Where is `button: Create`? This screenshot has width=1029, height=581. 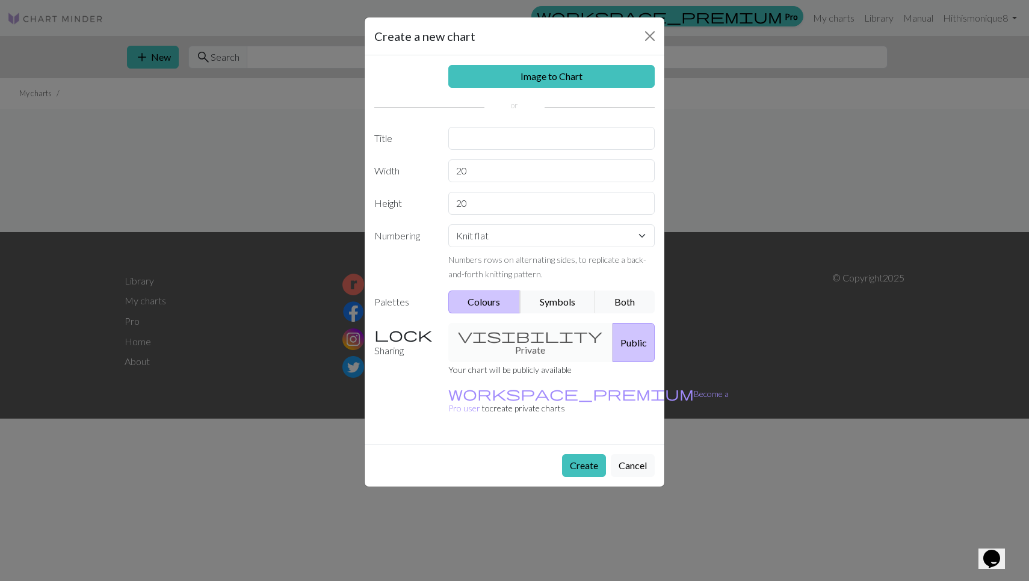 button: Create is located at coordinates (584, 466).